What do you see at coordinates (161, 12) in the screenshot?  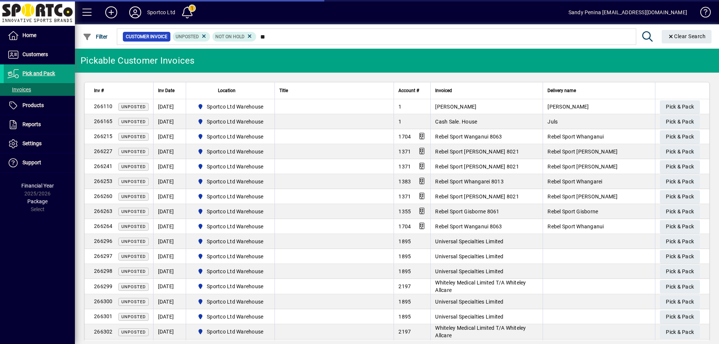 I see `div: Sportco Ltd` at bounding box center [161, 12].